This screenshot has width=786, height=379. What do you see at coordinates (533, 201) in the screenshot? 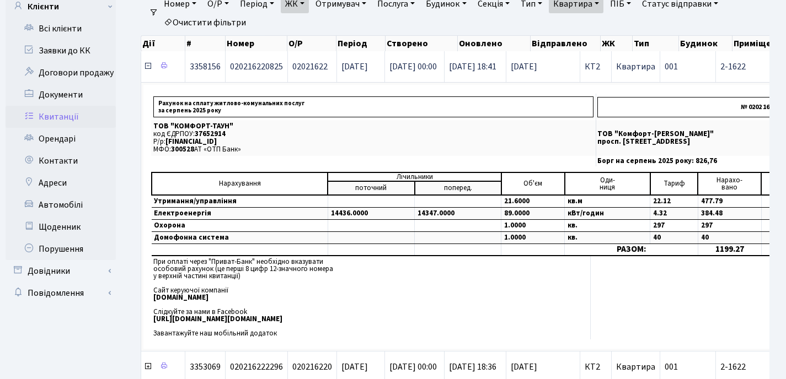
I see `td: 21.6000` at bounding box center [533, 201].